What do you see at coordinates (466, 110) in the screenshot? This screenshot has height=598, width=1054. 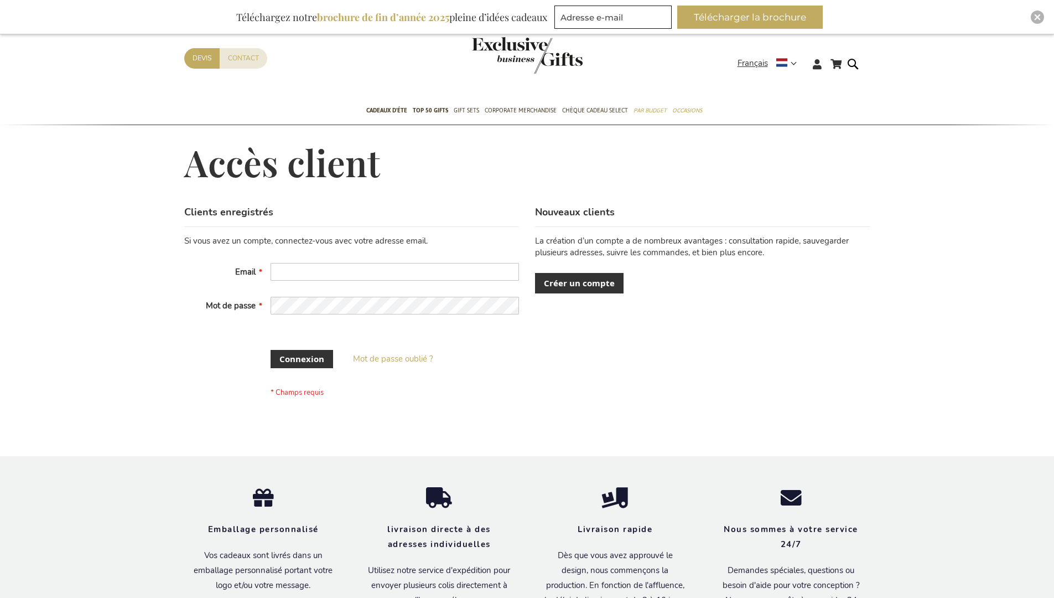 I see `span: Gift Sets` at bounding box center [466, 110].